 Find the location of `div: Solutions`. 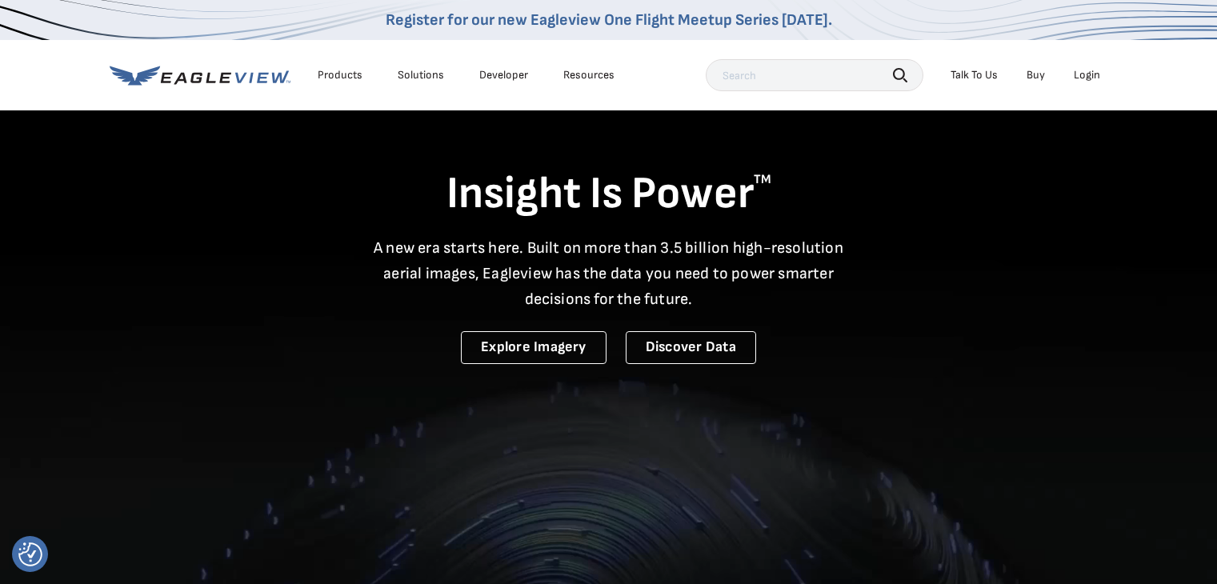

div: Solutions is located at coordinates (421, 75).